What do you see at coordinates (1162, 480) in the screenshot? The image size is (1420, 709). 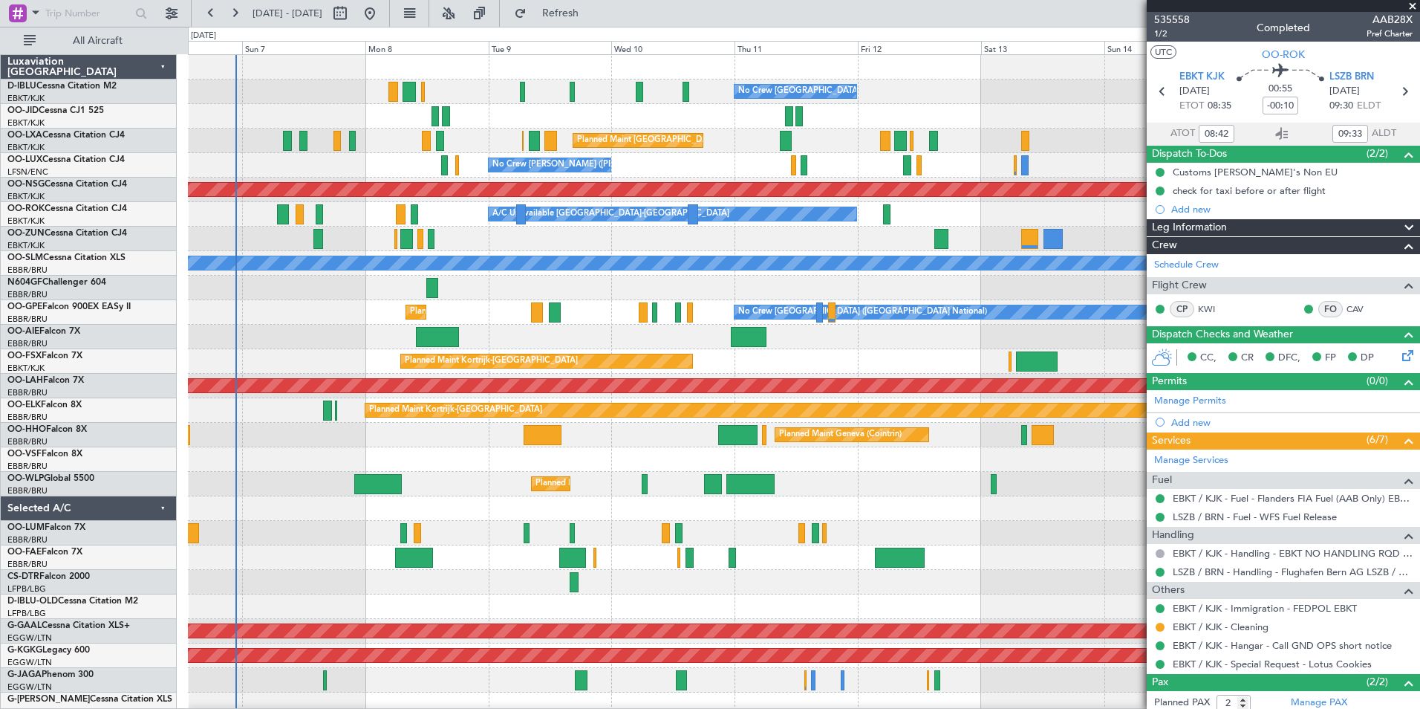 I see `span: Fuel` at bounding box center [1162, 480].